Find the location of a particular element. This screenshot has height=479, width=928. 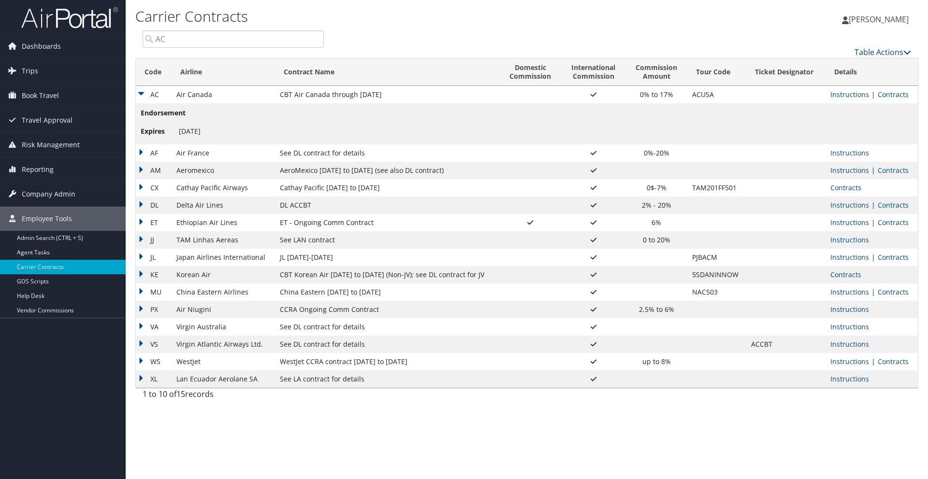

td: JL is located at coordinates (154, 258).